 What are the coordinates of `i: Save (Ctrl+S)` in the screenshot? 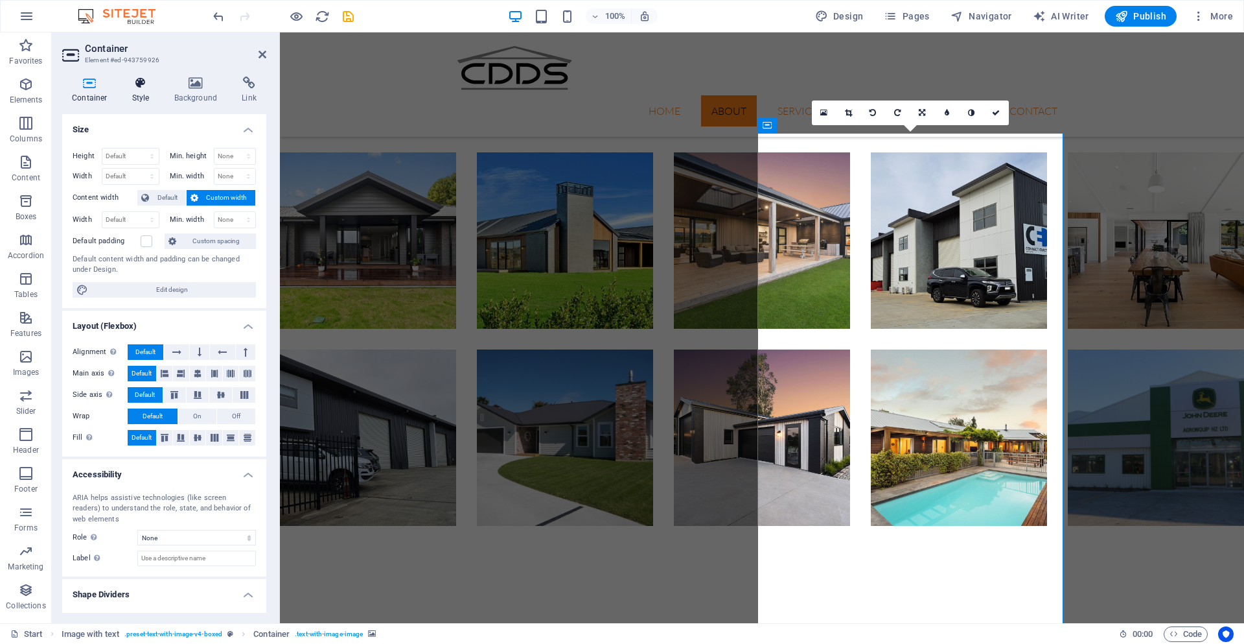 It's located at (348, 16).